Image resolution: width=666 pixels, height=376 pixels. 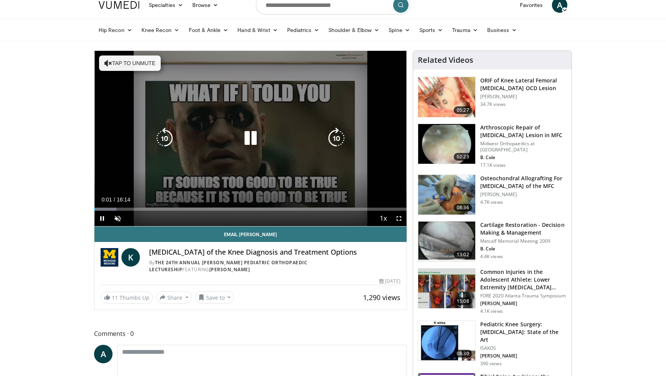 What do you see at coordinates (127, 298) in the screenshot?
I see `a: 11 Thumbs Up` at bounding box center [127, 298].